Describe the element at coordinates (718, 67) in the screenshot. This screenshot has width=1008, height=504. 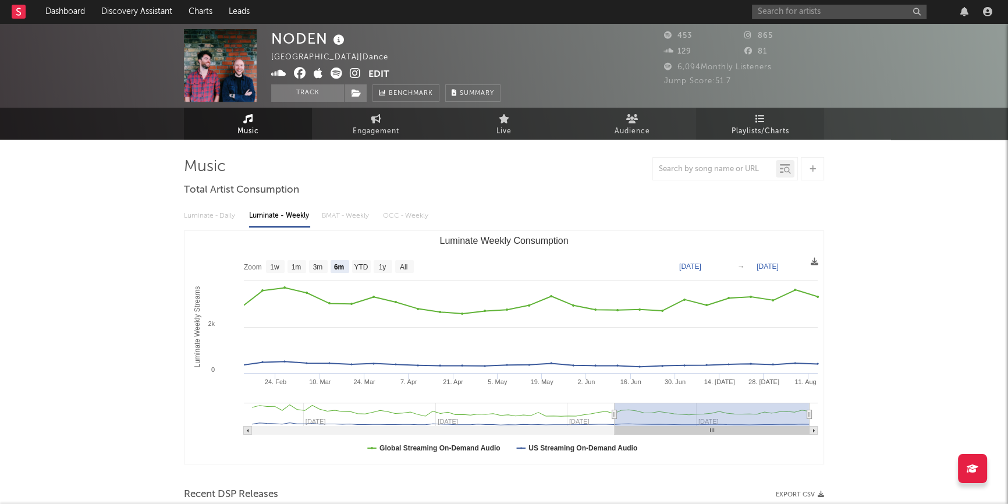
I see `span: 6,094 Monthly Listeners` at that location.